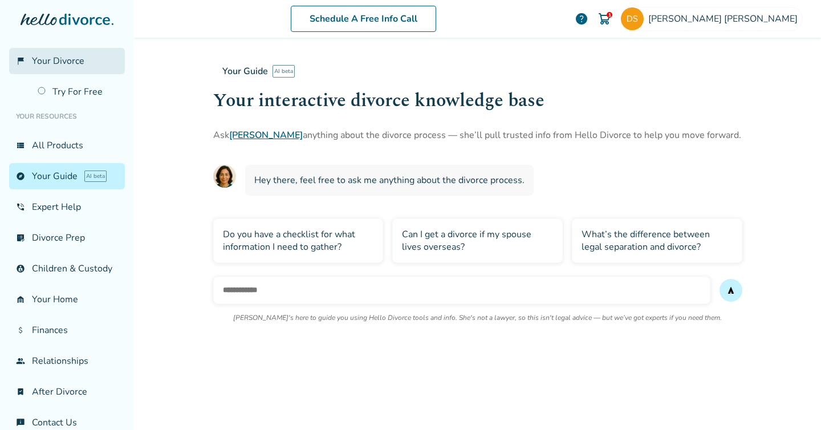 The height and width of the screenshot is (430, 821). What do you see at coordinates (245, 71) in the screenshot?
I see `span: Your Guide` at bounding box center [245, 71].